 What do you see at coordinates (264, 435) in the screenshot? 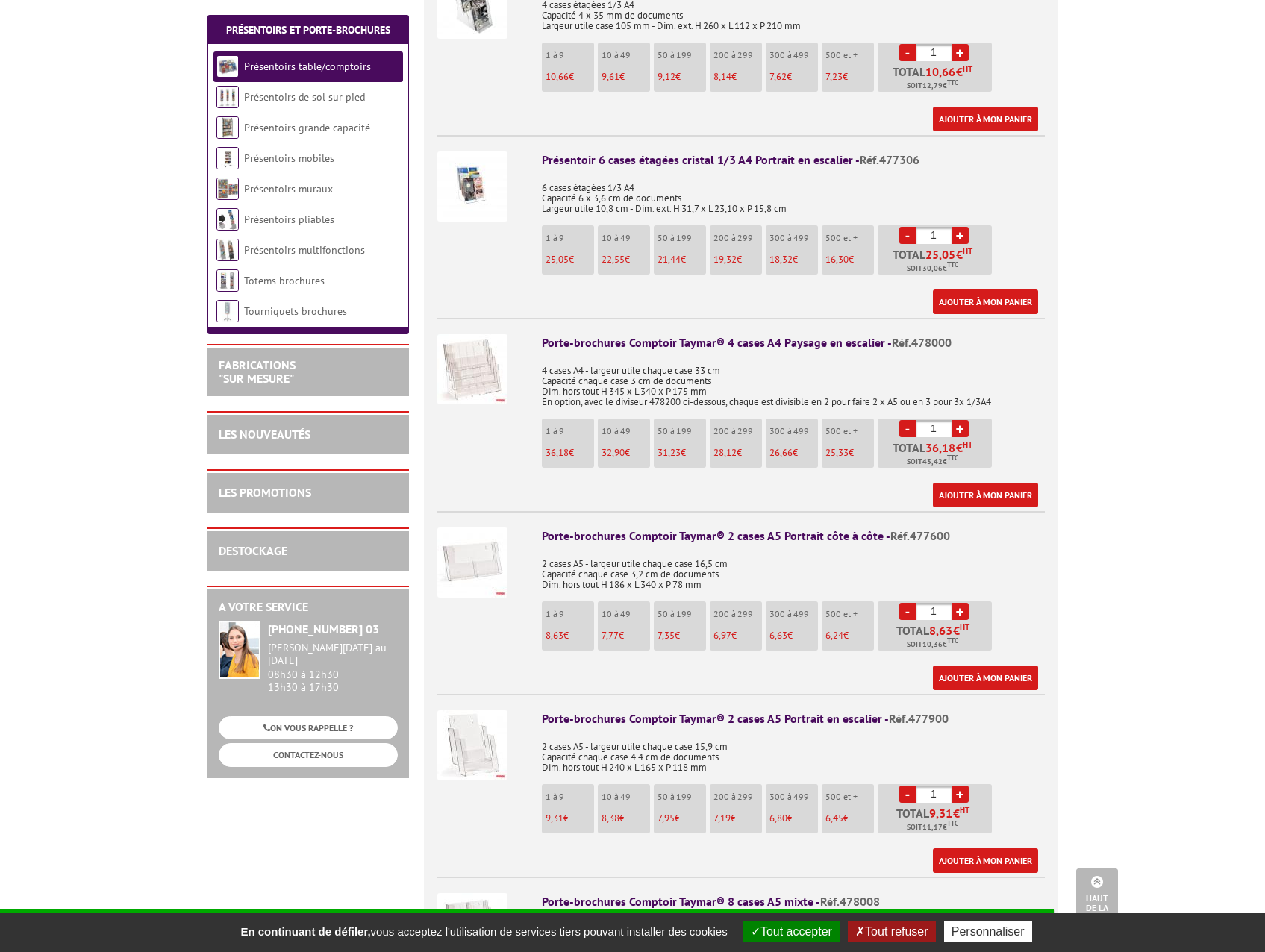
I see `a: LES NOUVEAUTÉS` at bounding box center [264, 435].